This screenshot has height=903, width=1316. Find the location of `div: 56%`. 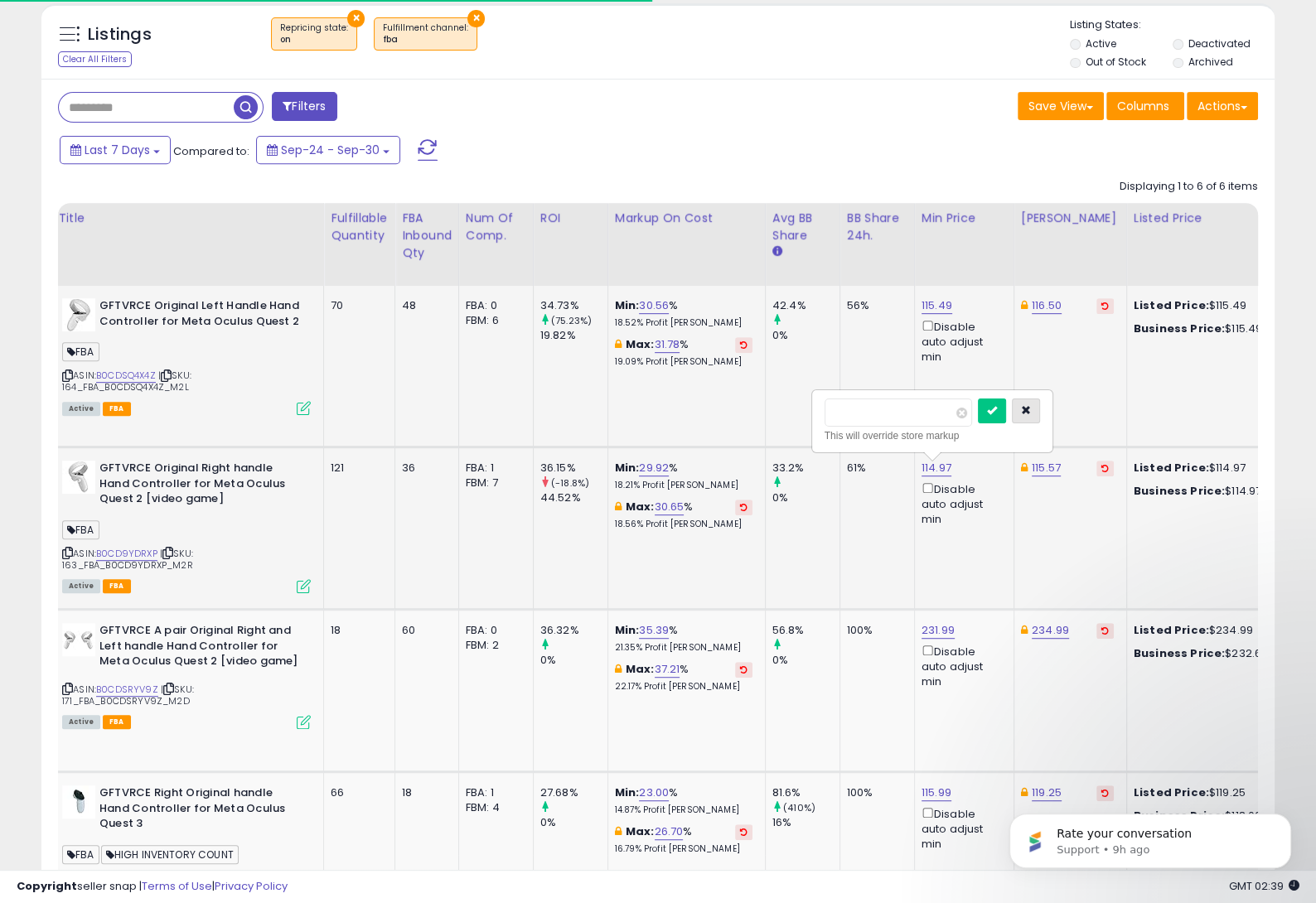

div: 56% is located at coordinates (874, 306).